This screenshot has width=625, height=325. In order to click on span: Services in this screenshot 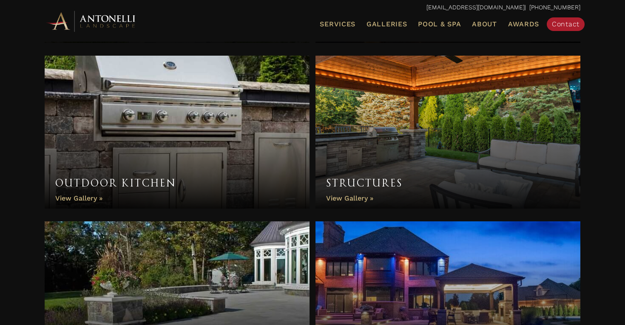, I will do `click(338, 24)`.